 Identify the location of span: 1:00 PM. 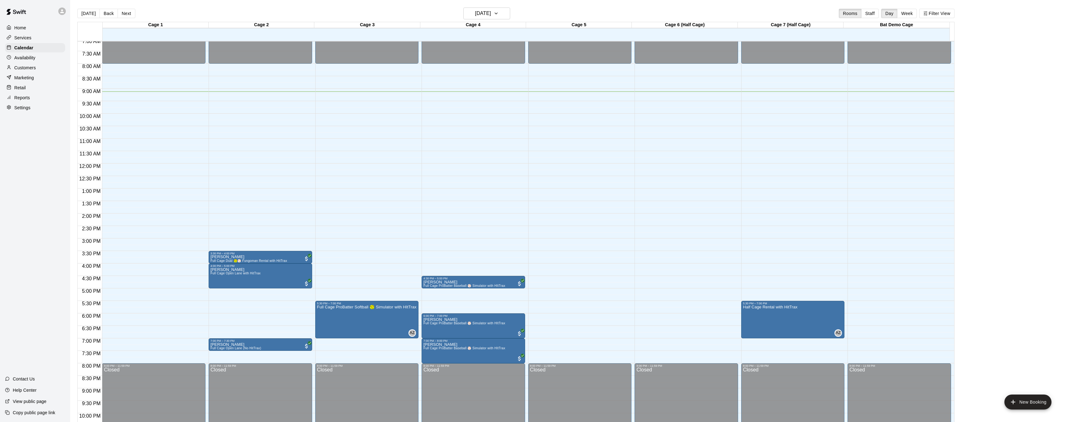
(91, 191).